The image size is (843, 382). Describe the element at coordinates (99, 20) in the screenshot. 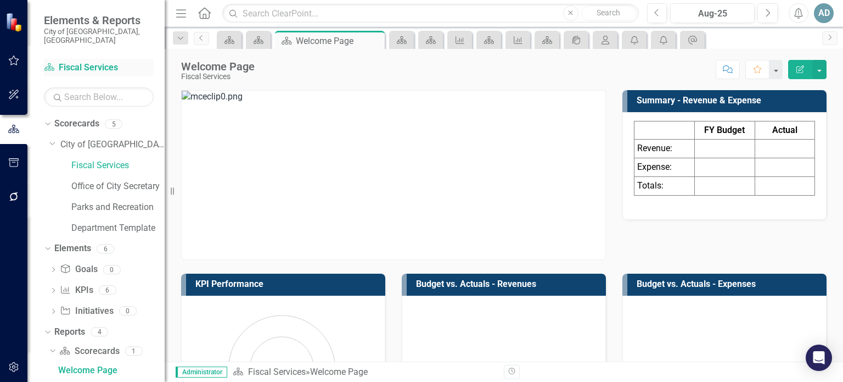

I see `span: Elements & Reports` at that location.